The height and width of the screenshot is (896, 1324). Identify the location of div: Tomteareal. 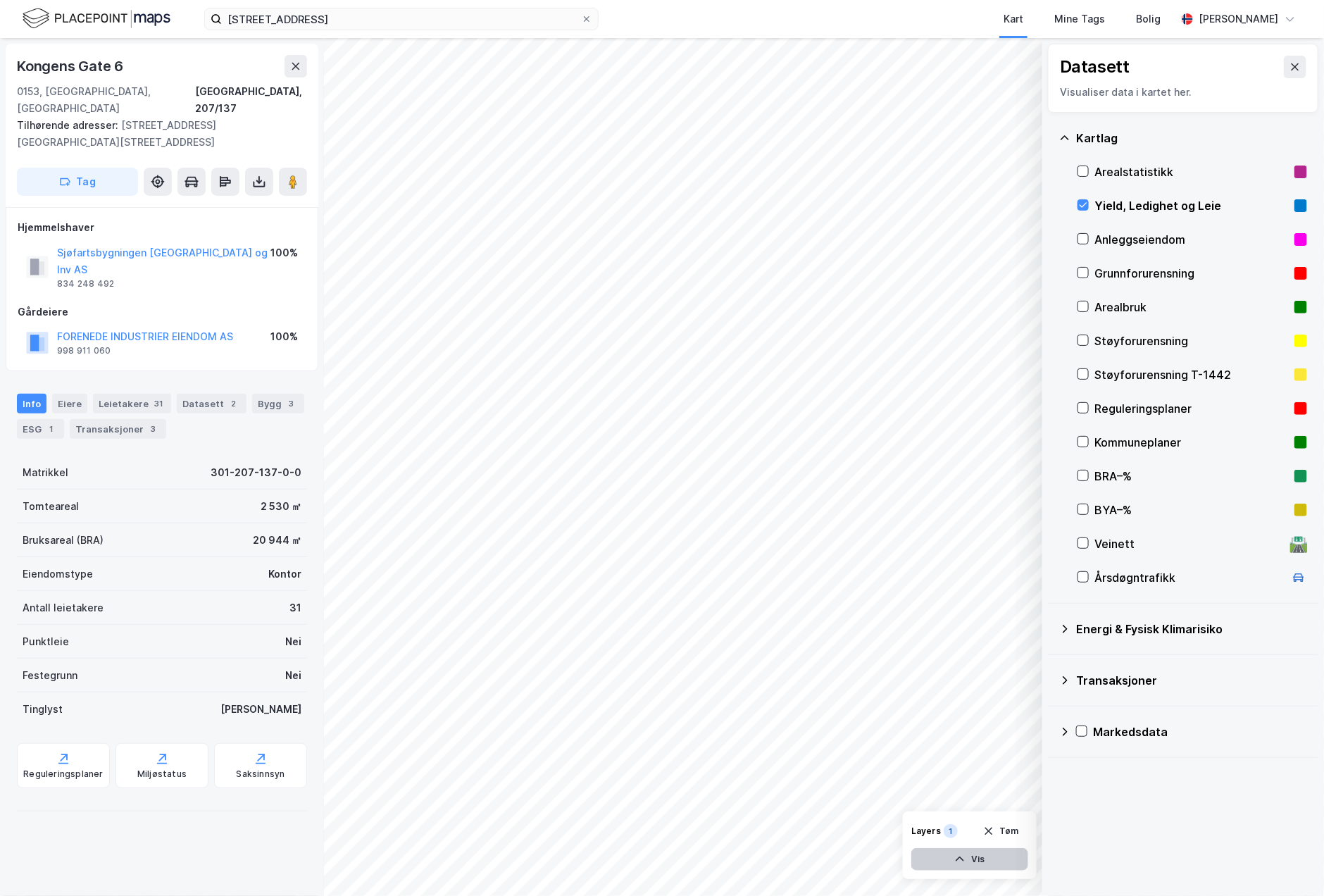
(51, 506).